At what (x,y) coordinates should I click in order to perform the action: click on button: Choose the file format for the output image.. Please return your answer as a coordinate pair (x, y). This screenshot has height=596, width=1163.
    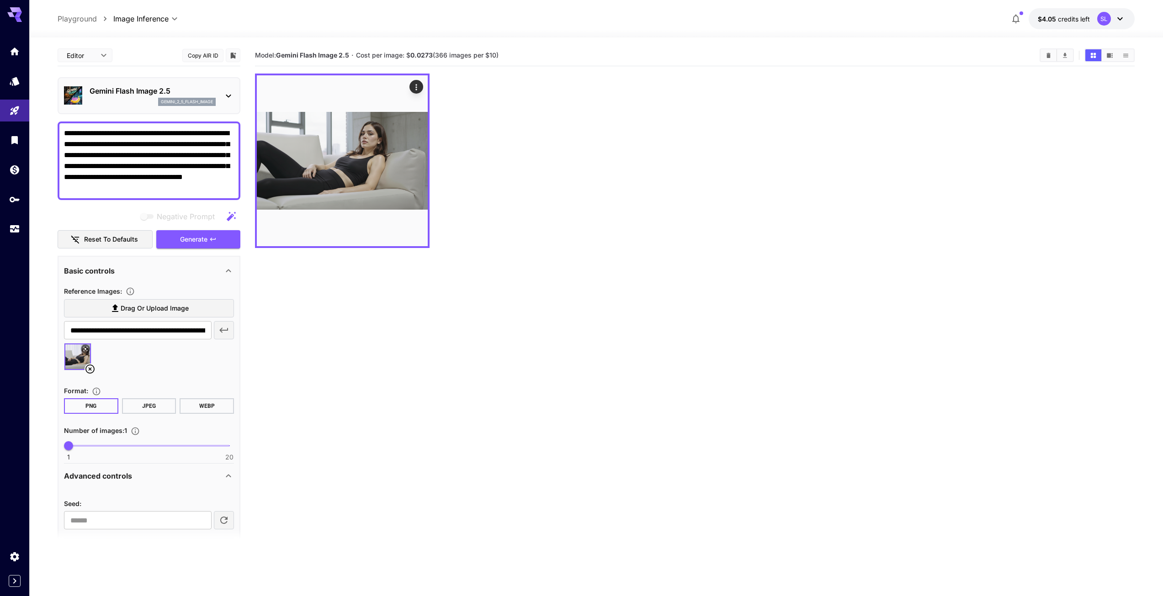
    Looking at the image, I should click on (96, 392).